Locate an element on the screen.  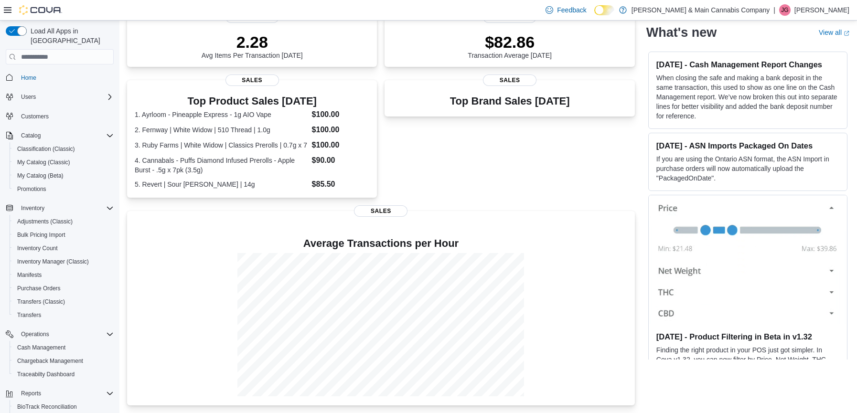
span: Operations is located at coordinates (35, 335).